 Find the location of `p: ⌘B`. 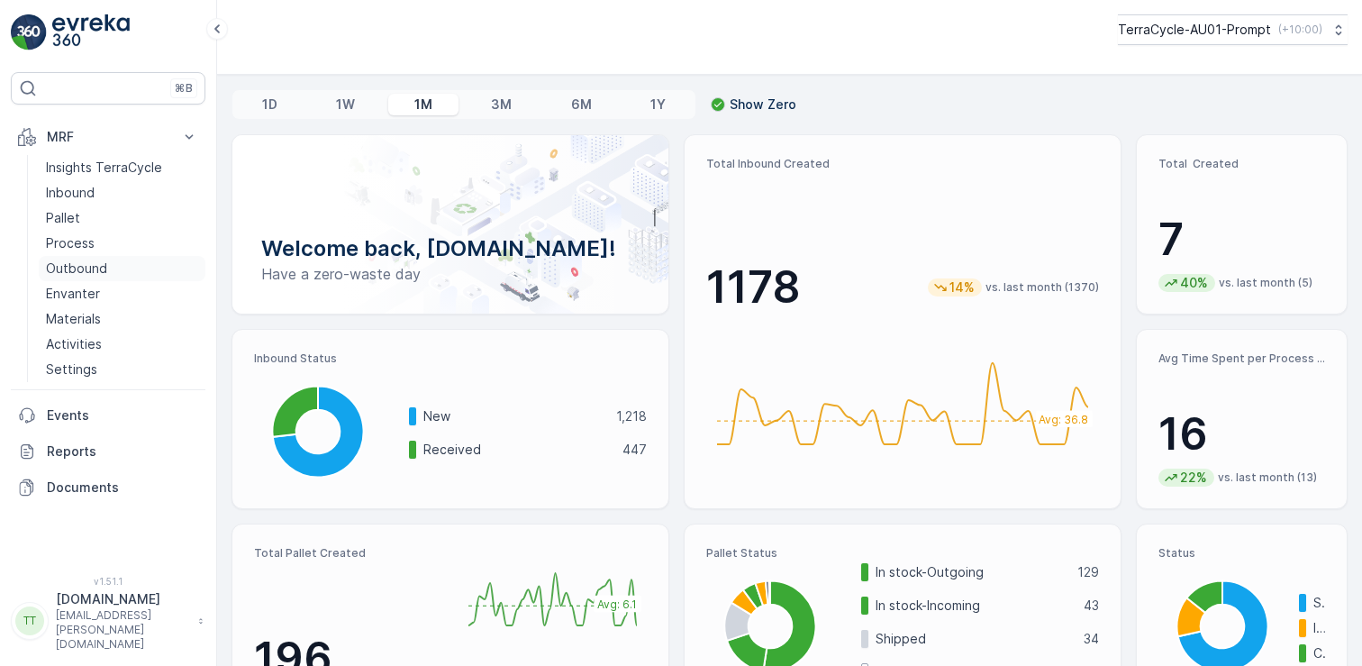

p: ⌘B is located at coordinates (184, 88).